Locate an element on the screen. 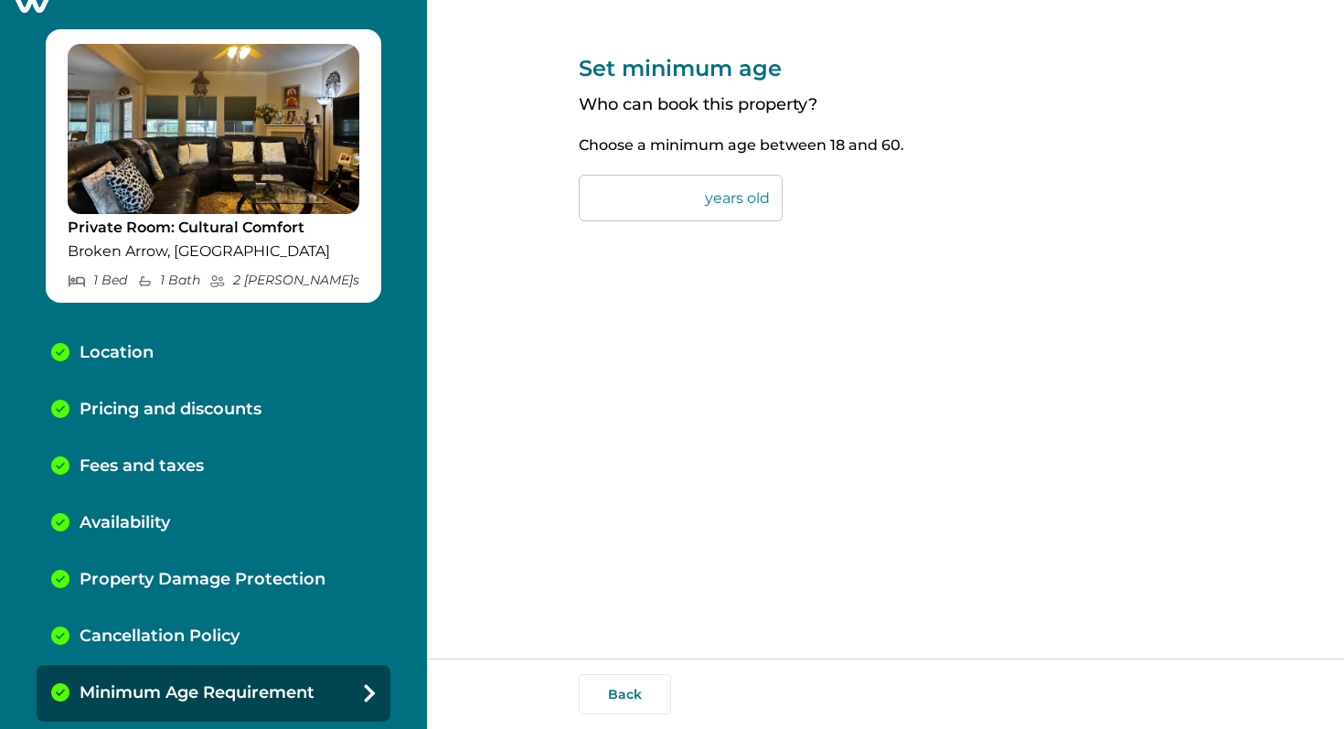 The image size is (1344, 729). p: Fees and taxes is located at coordinates (142, 466).